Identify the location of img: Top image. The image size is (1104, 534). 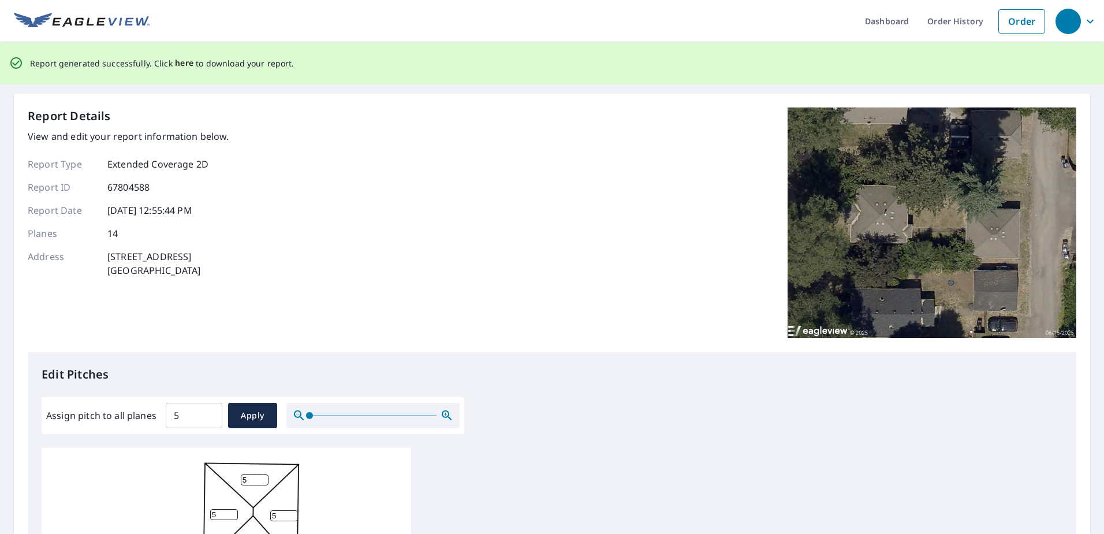
(932, 223).